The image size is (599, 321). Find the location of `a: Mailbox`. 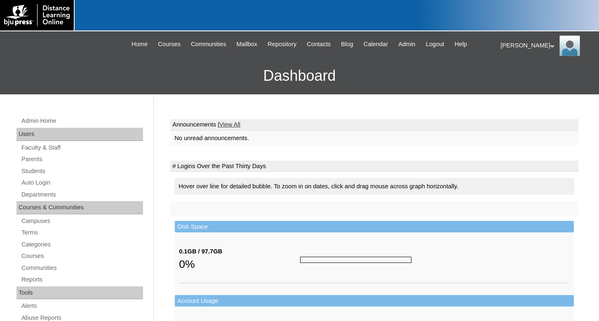

a: Mailbox is located at coordinates (247, 44).